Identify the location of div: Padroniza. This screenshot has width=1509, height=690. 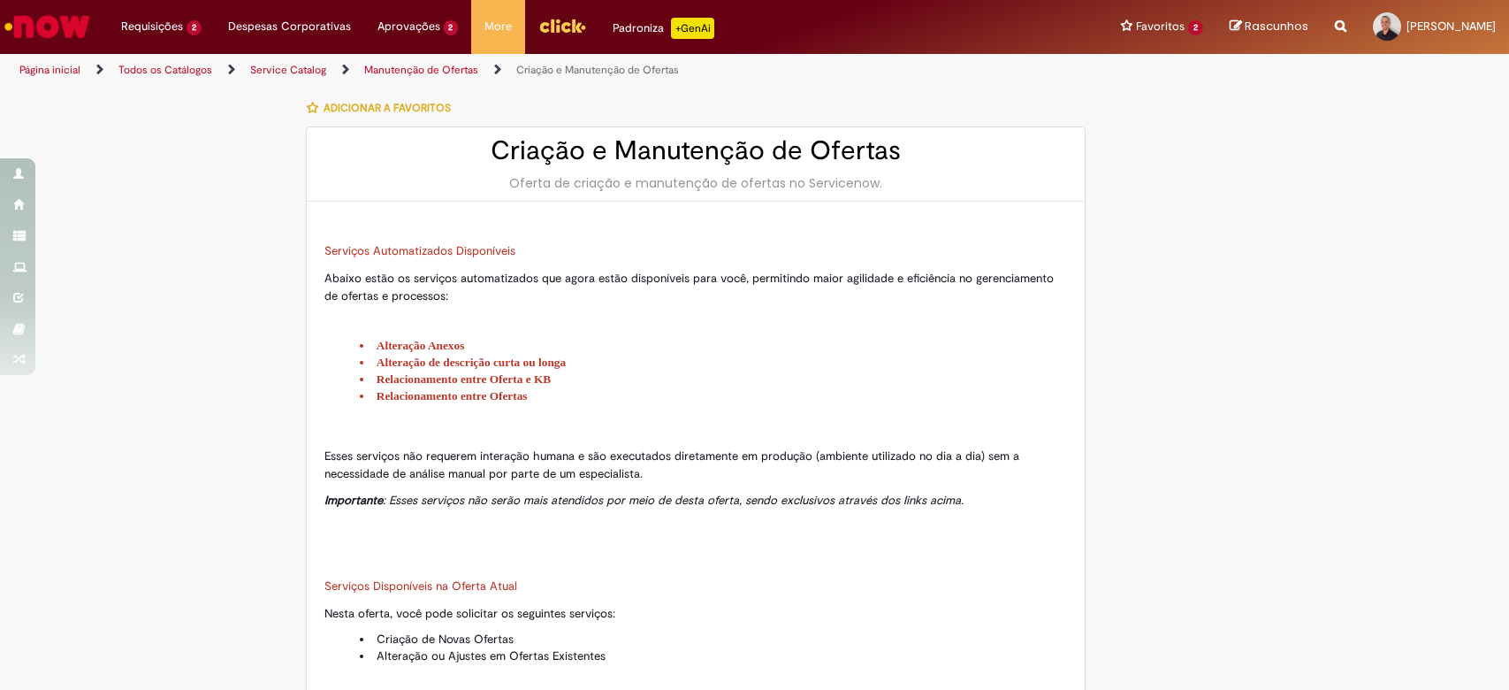
(663, 28).